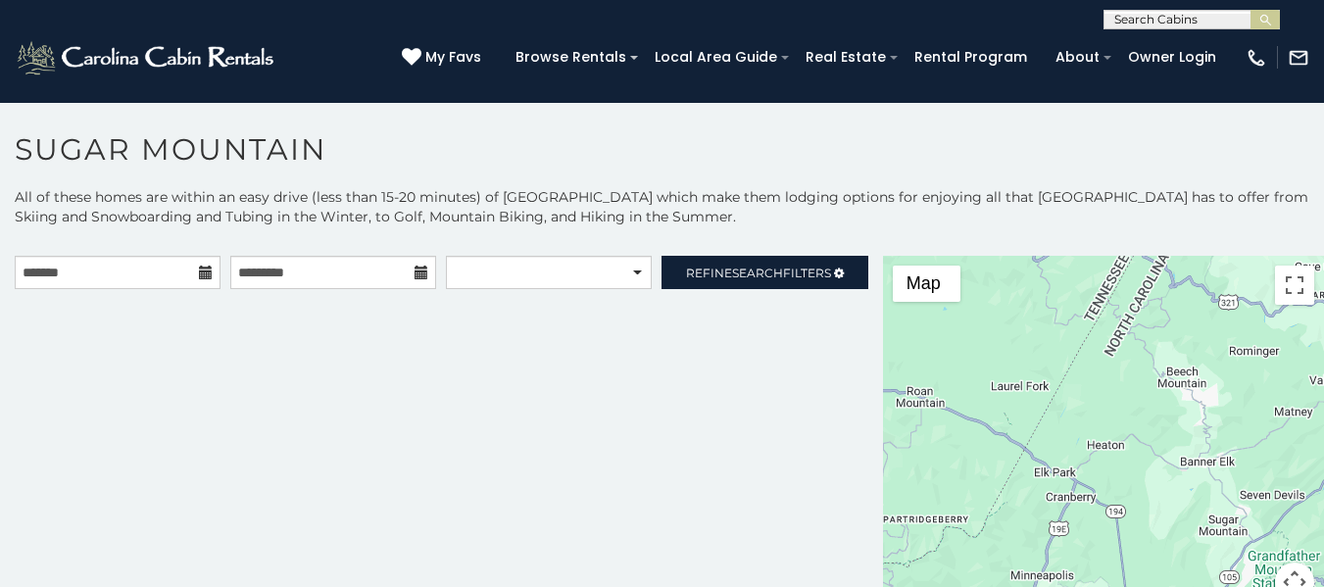  Describe the element at coordinates (147, 58) in the screenshot. I see `img: White-1-2.png` at that location.